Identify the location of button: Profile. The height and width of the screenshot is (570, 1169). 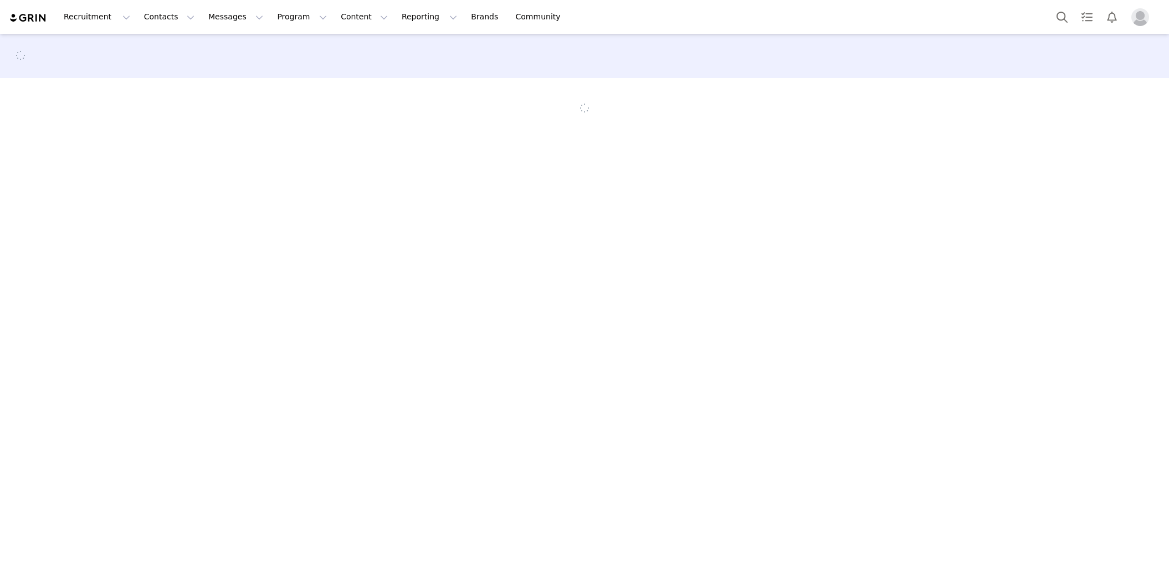
(1143, 17).